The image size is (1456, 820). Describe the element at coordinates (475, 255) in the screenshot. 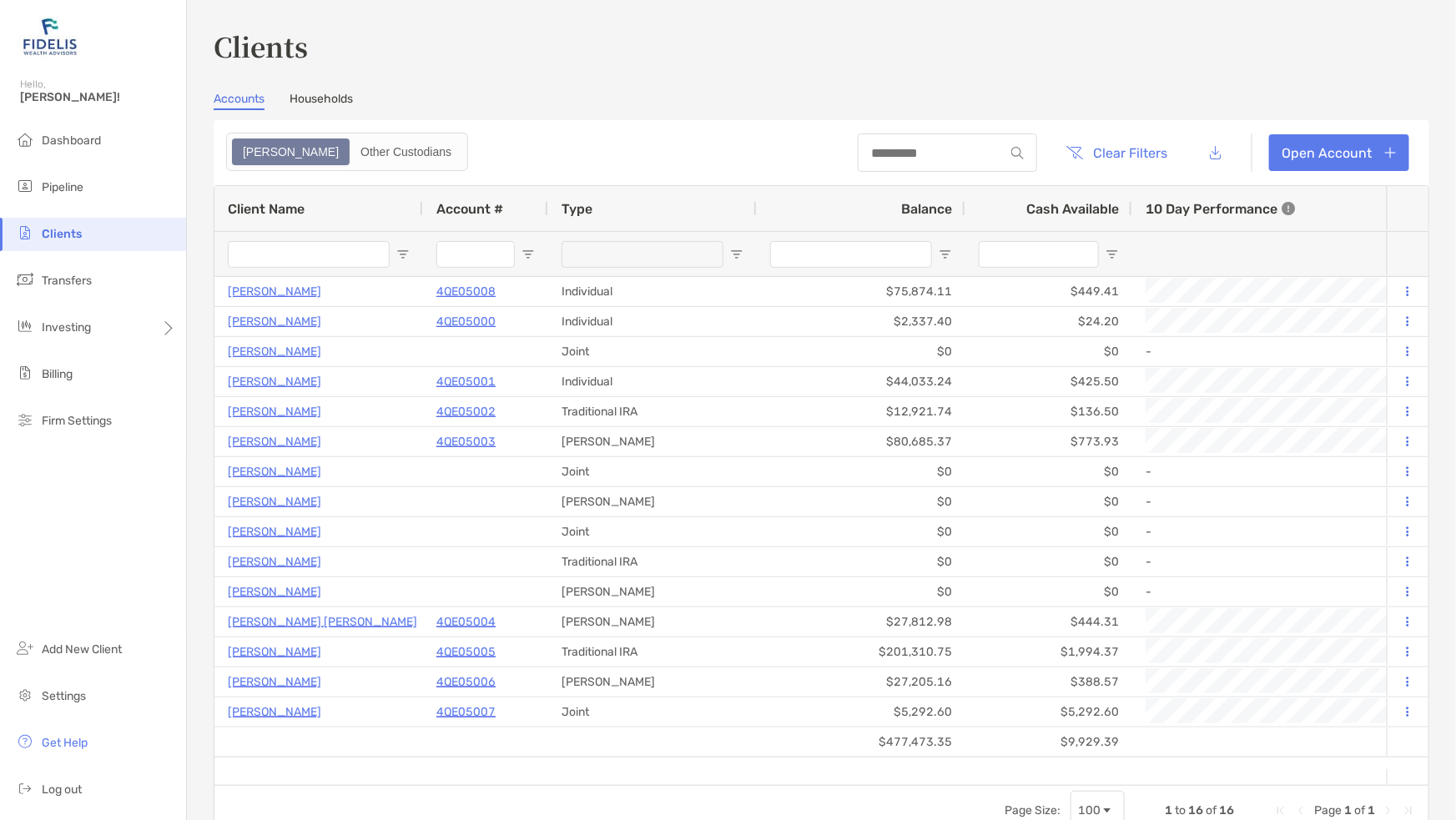

I see `input: Account # Filter Input` at that location.